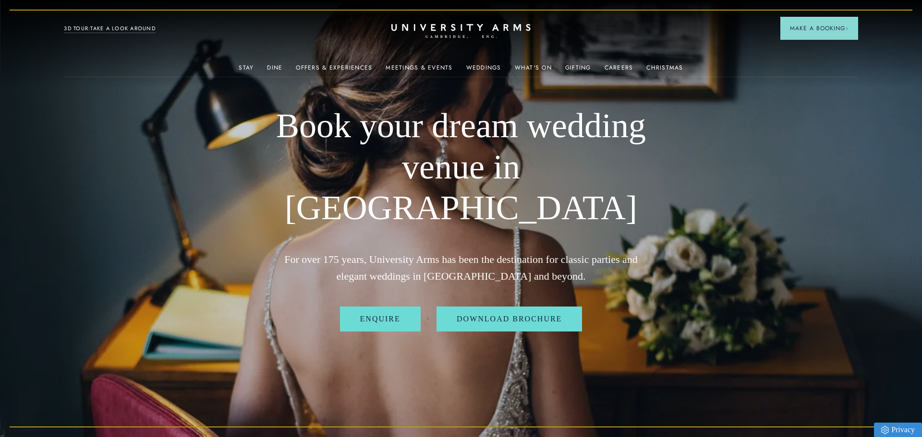 The image size is (922, 437). Describe the element at coordinates (380, 319) in the screenshot. I see `a: Enquire` at that location.